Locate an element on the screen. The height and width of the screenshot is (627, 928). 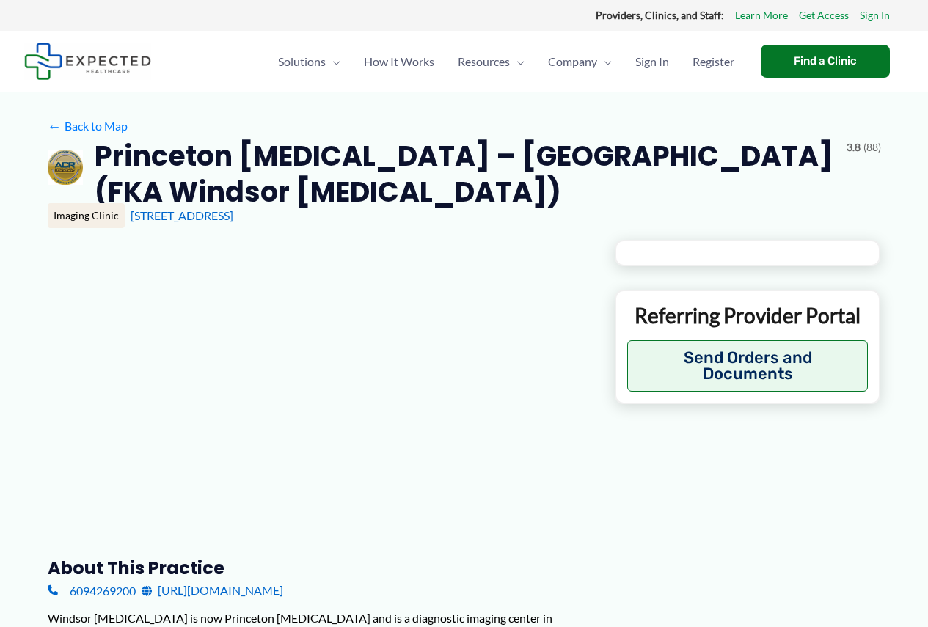
span: Sign In is located at coordinates (652, 62).